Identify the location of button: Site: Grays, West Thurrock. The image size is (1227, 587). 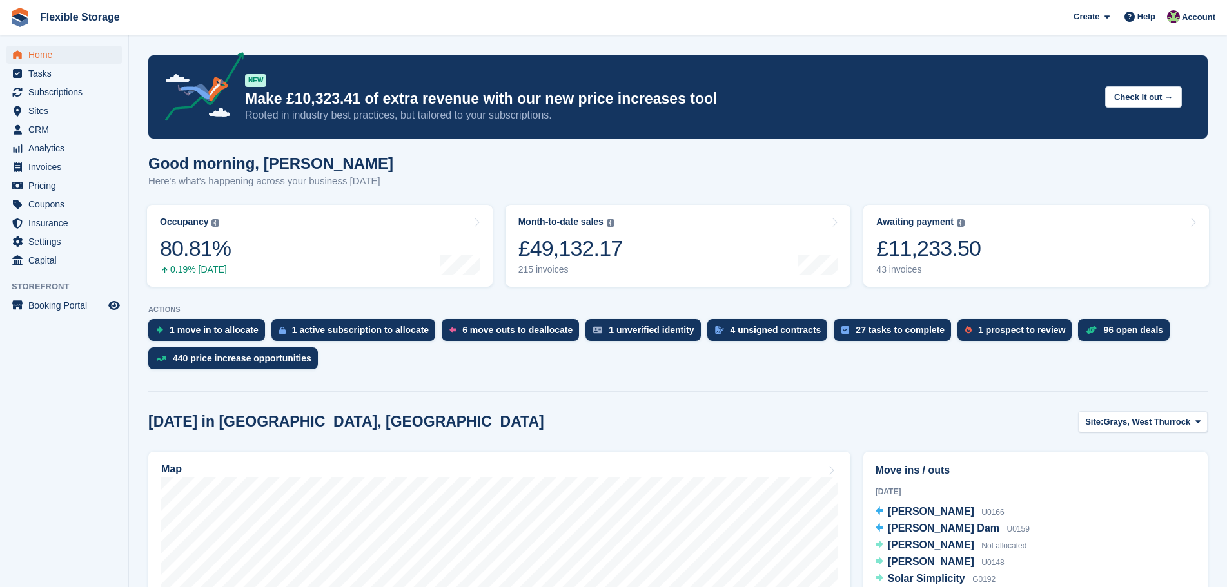
(1143, 422).